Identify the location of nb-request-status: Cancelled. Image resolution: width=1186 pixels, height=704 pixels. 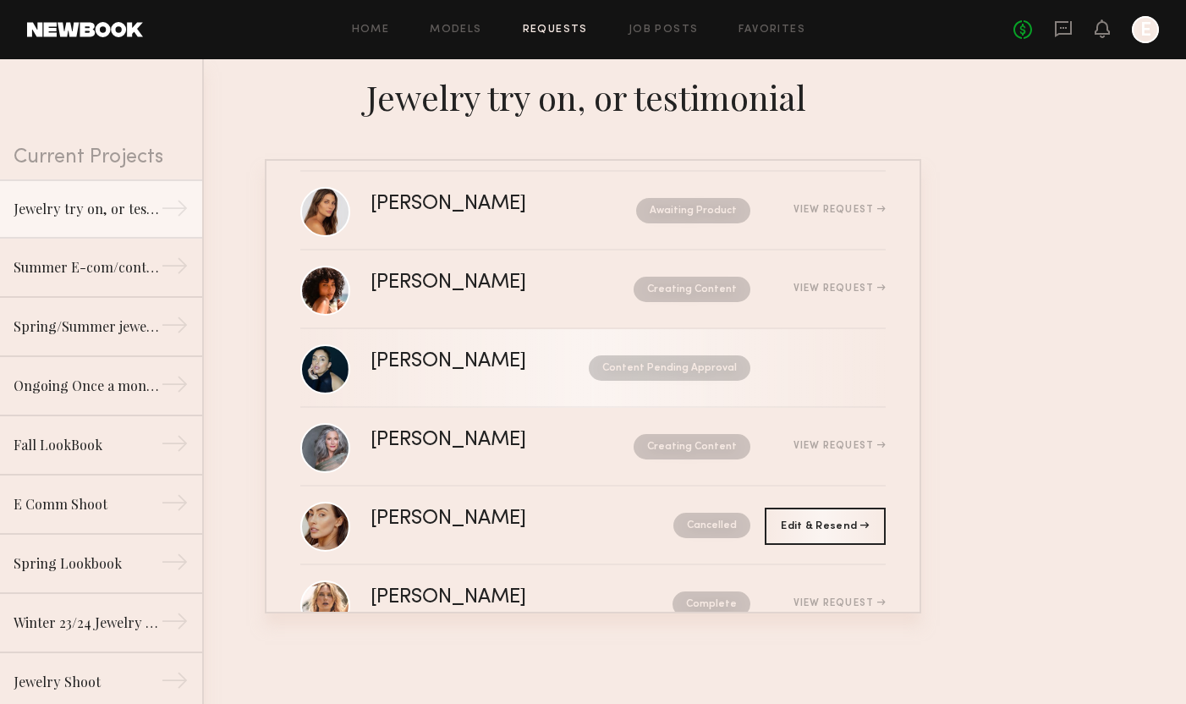
(712, 525).